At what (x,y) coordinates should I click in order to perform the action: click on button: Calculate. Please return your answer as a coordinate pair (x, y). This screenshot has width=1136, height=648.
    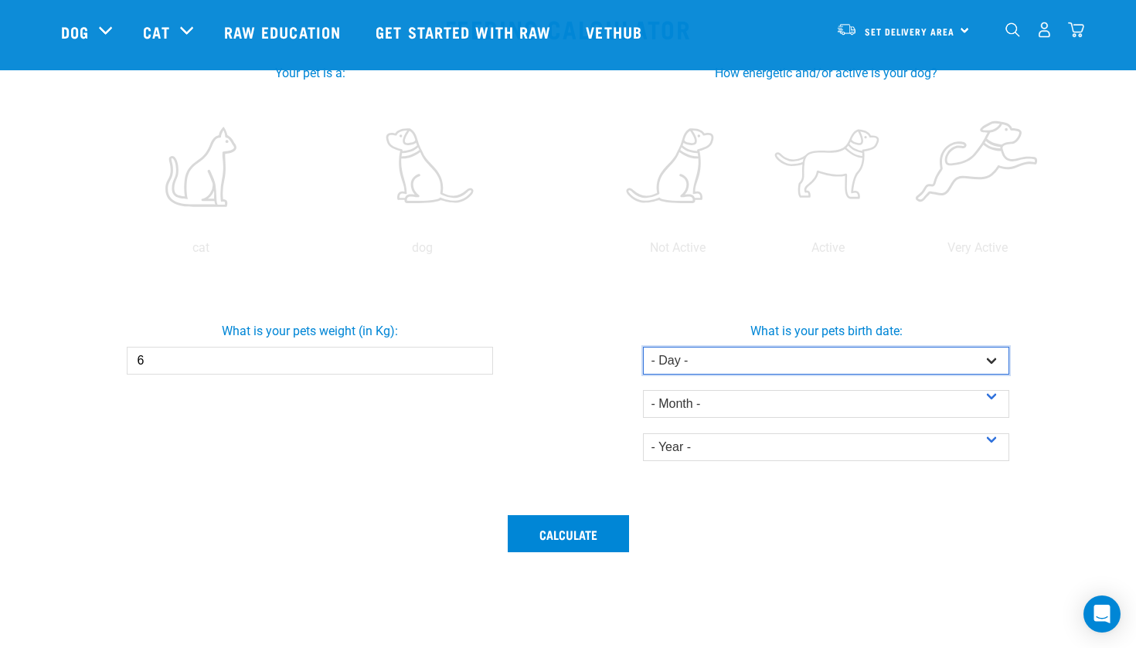
    Looking at the image, I should click on (568, 534).